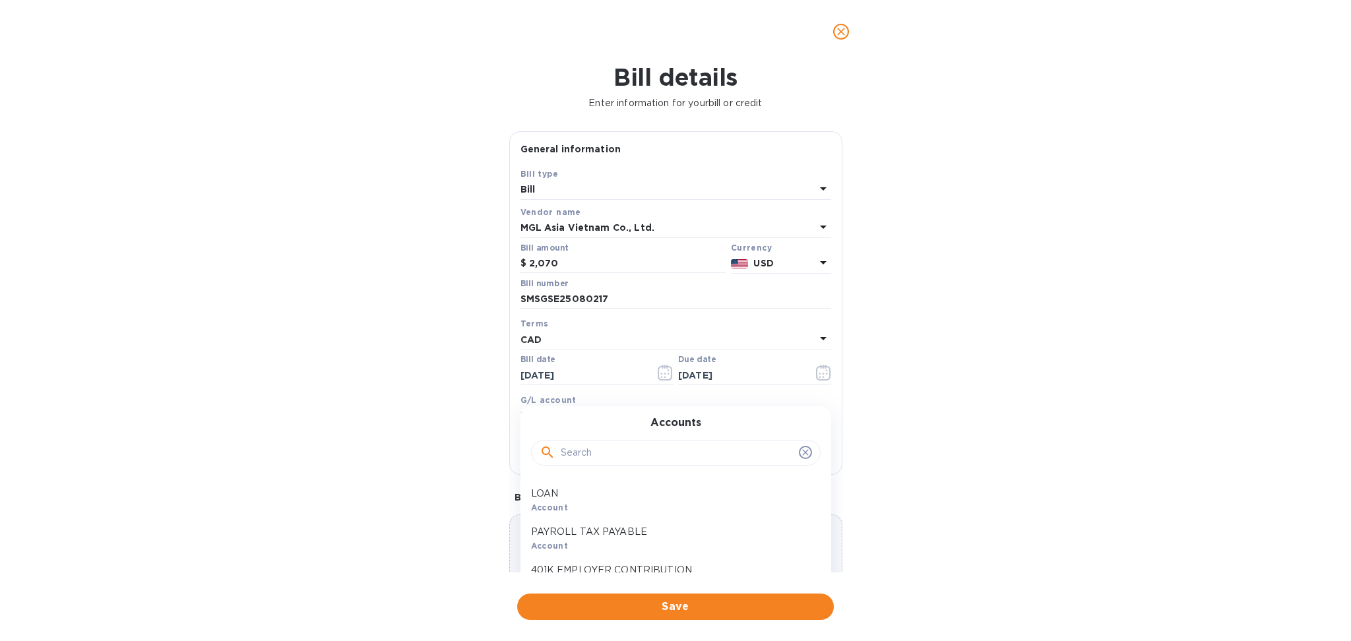 This screenshot has height=641, width=1351. What do you see at coordinates (677, 453) in the screenshot?
I see `input: Search` at bounding box center [677, 453].